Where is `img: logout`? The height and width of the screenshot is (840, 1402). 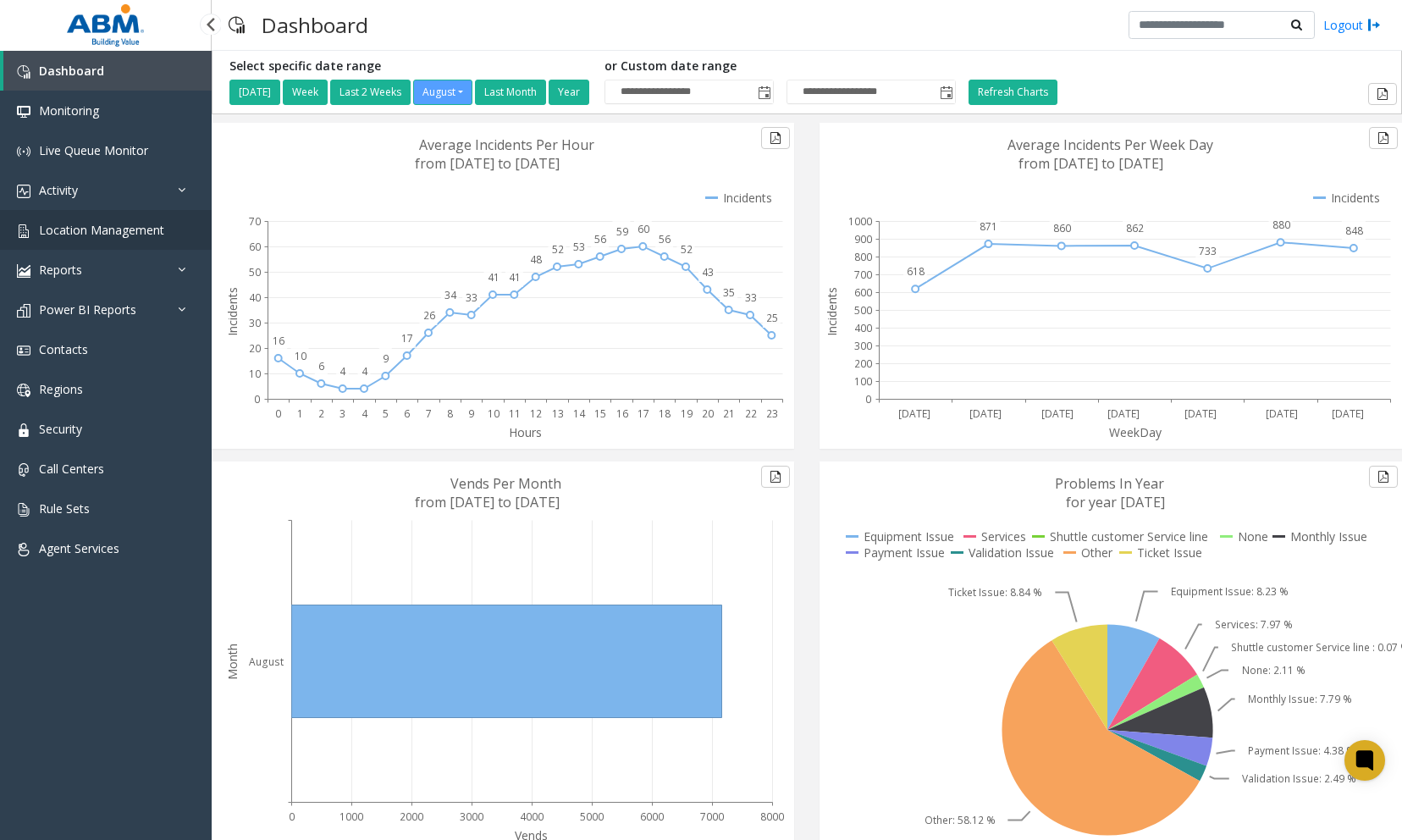 img: logout is located at coordinates (1374, 25).